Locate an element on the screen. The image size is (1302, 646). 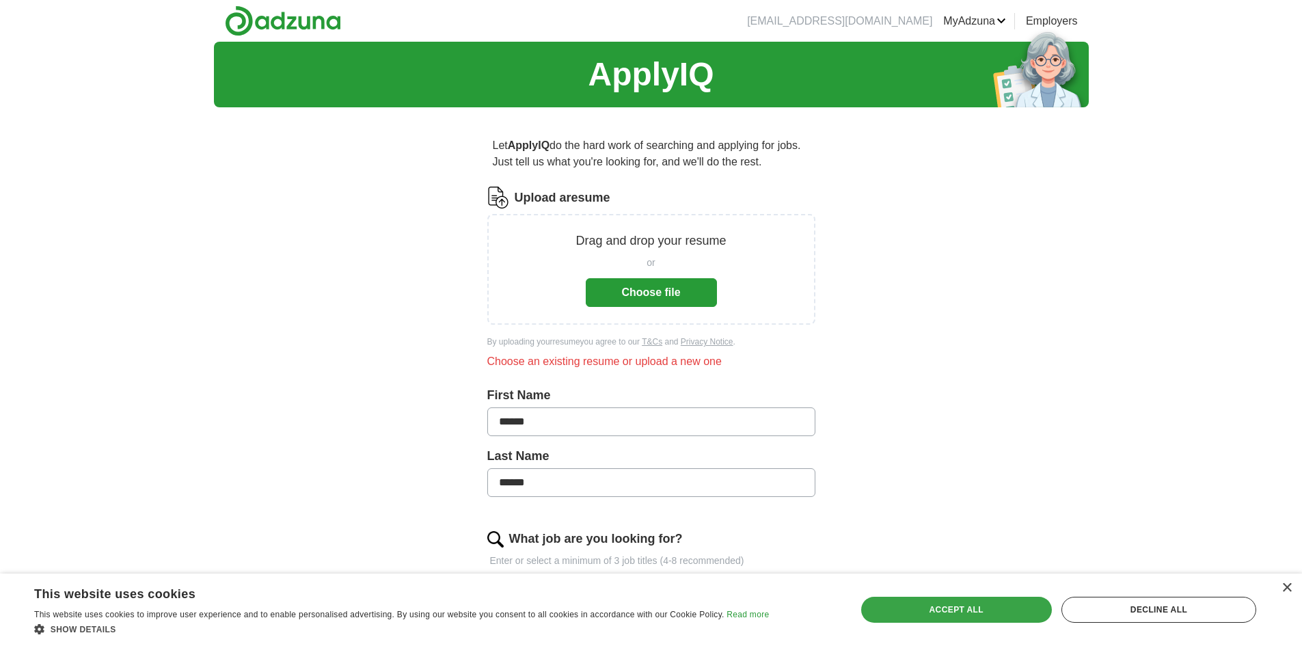
p: Enter or select a minimum of 3 job titles (4-8 recommended) is located at coordinates (651, 560).